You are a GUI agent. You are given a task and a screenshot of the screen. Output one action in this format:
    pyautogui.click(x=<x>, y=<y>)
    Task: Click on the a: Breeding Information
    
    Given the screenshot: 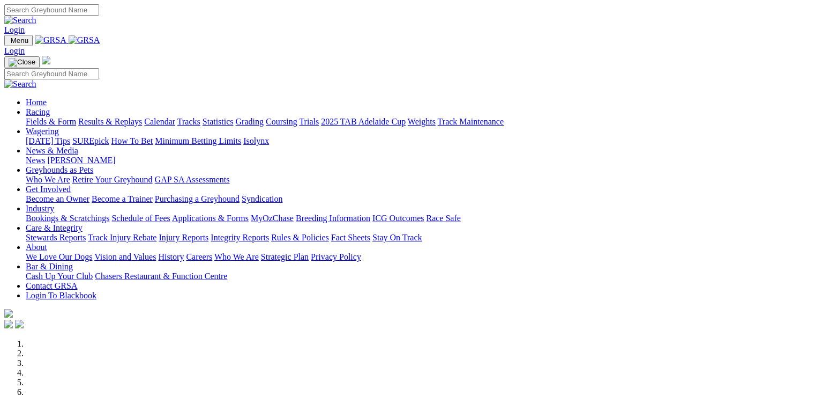 What is the action you would take?
    pyautogui.click(x=333, y=218)
    